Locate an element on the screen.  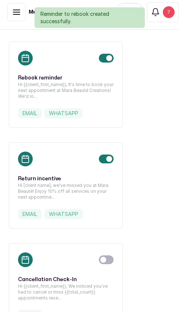
p: Hi {{client_first_name}}, We noticed you've had to cancel or miss {{total_count}} appointments re... is located at coordinates (66, 292).